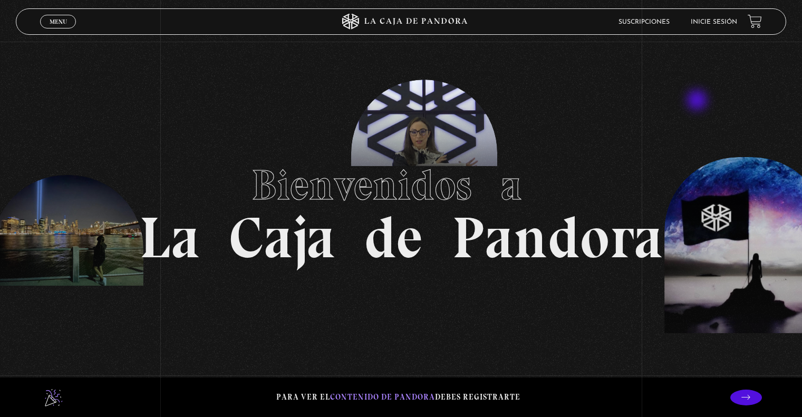 The image size is (802, 417). I want to click on span: Cerrar, so click(58, 31).